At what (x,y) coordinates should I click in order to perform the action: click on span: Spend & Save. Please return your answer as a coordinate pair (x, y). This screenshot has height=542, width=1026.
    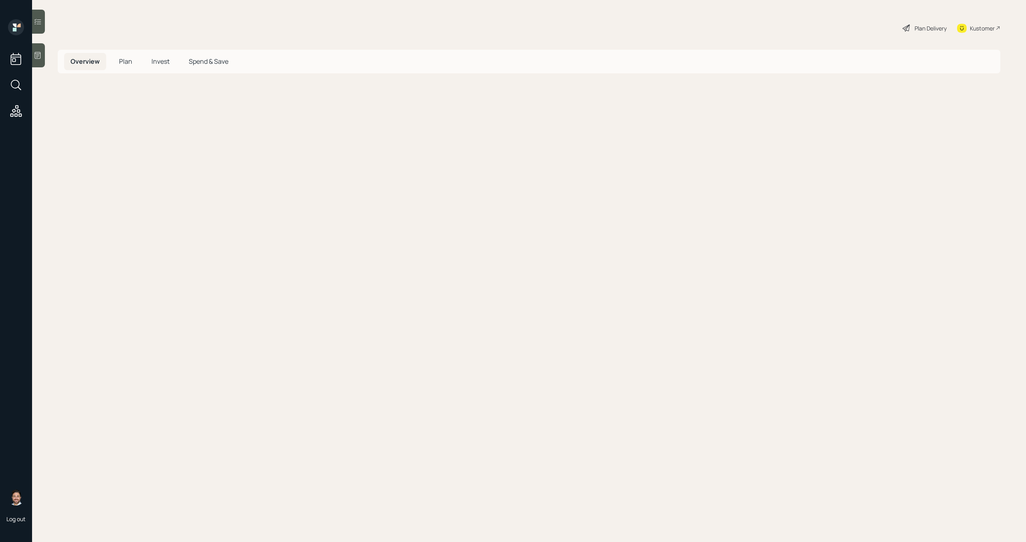
    Looking at the image, I should click on (208, 61).